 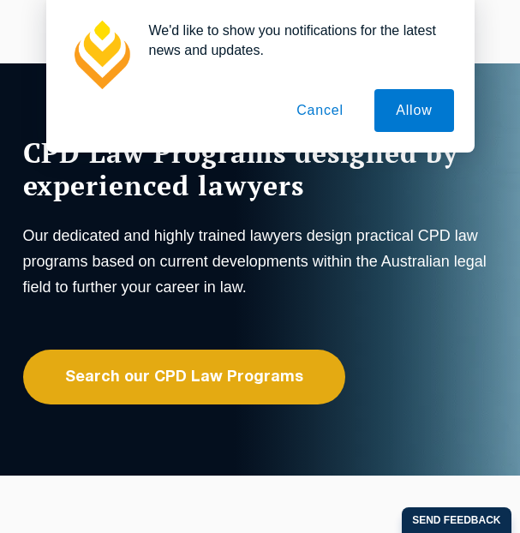 What do you see at coordinates (184, 377) in the screenshot?
I see `a: Search our CPD Law Programs` at bounding box center [184, 377].